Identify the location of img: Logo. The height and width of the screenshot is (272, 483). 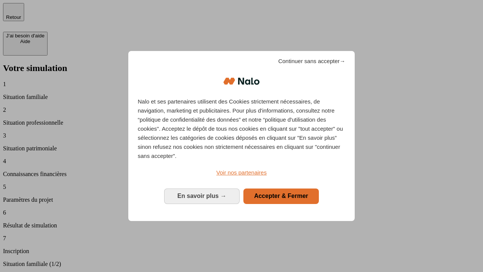
(242, 81).